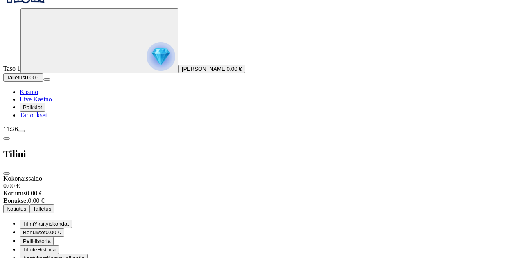 The width and height of the screenshot is (524, 258). I want to click on button: Kotiutus, so click(16, 209).